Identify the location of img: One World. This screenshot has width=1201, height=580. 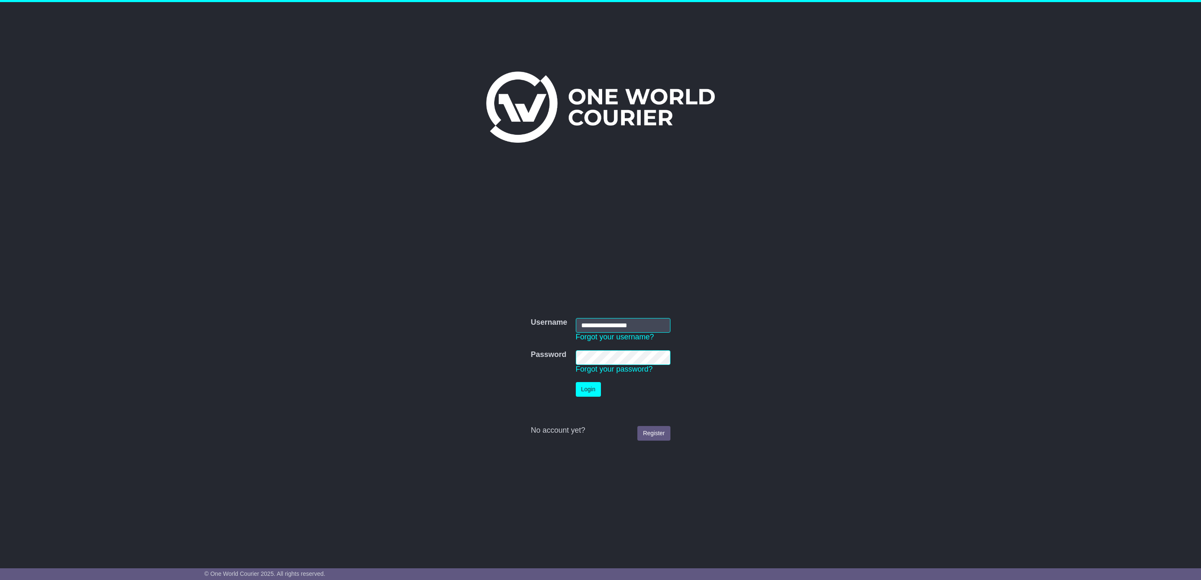
(601, 107).